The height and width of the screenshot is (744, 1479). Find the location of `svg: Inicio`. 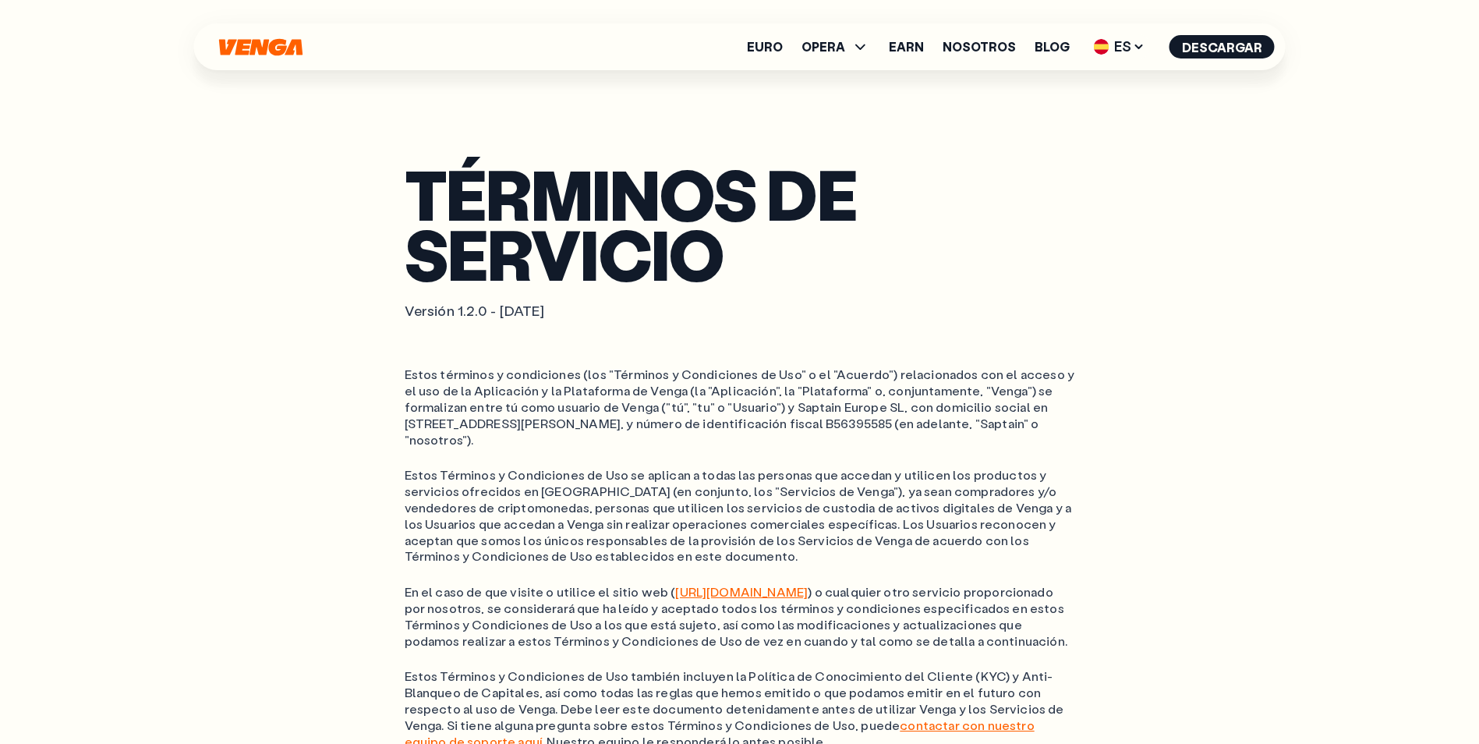

svg: Inicio is located at coordinates (261, 47).